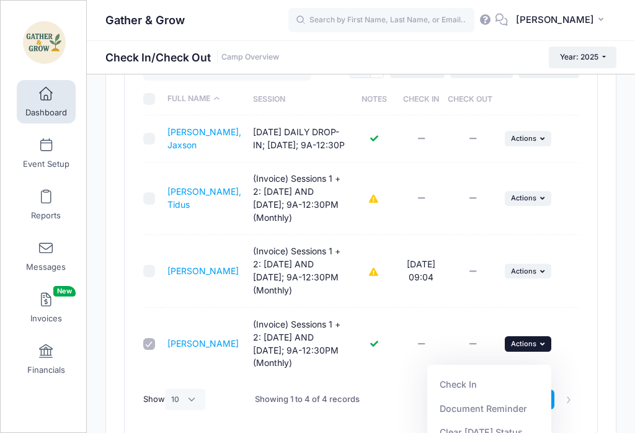  Describe the element at coordinates (489, 408) in the screenshot. I see `a: Document Reminder` at that location.